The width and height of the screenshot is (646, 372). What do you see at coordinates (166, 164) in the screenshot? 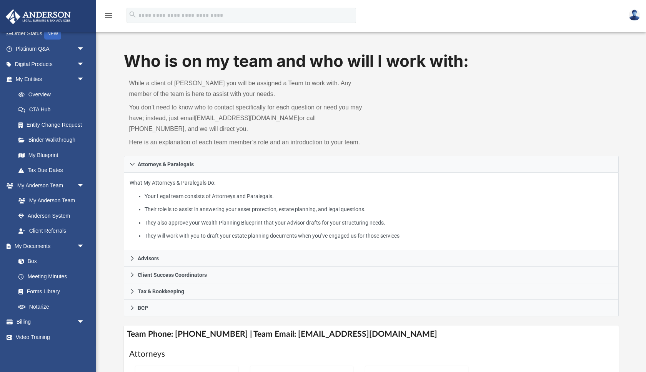
I see `span: Attorneys & Paralegals` at bounding box center [166, 164].